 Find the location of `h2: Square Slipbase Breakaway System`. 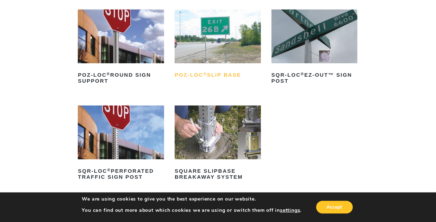

h2: Square Slipbase Breakaway System is located at coordinates (217, 174).